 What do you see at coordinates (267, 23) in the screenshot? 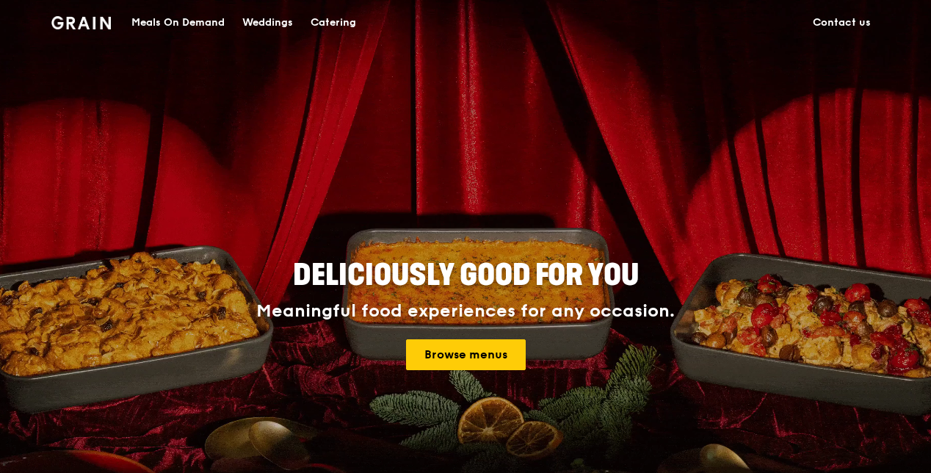
I see `div: Weddings` at bounding box center [267, 23].